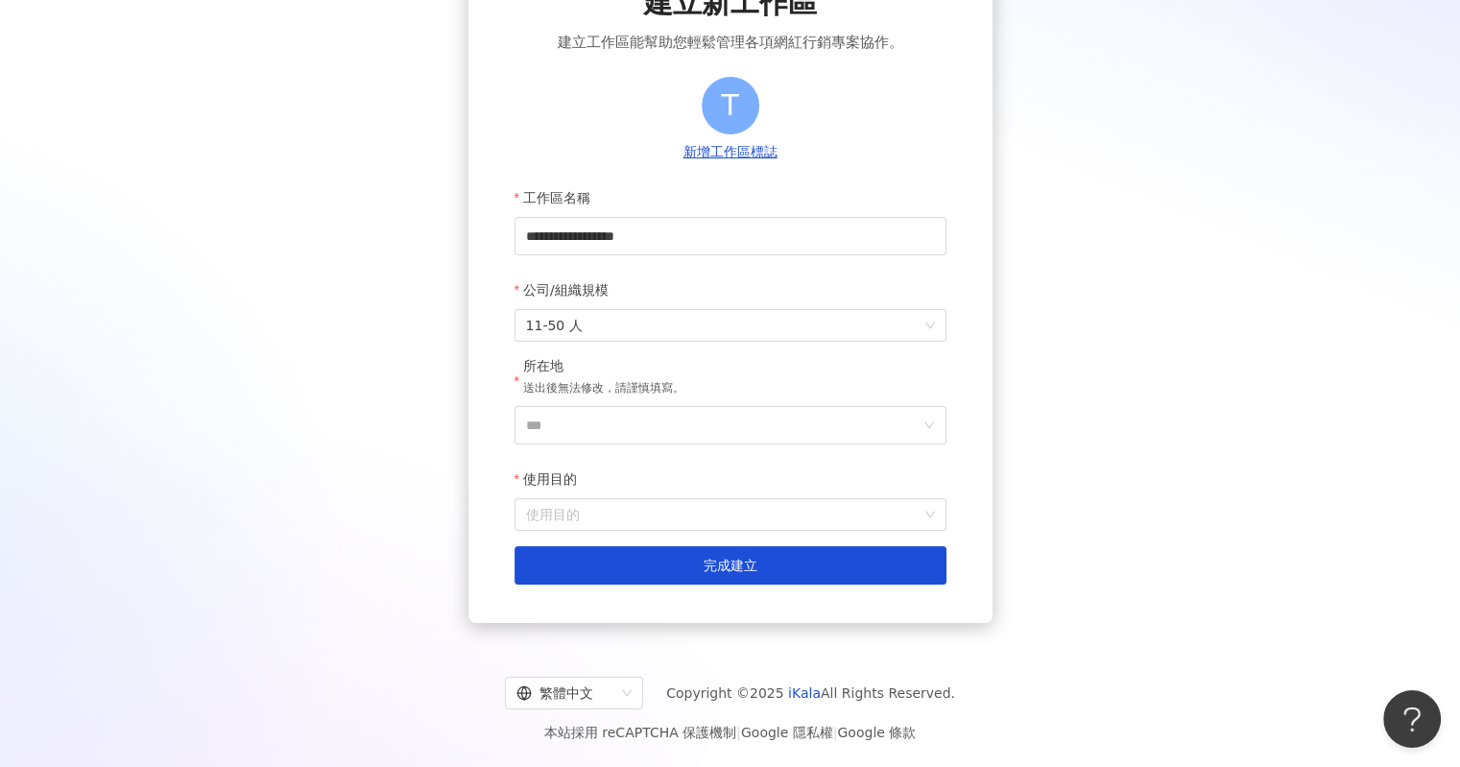  I want to click on span: 本站採用 reCAPTCHA 保護機制, so click(730, 732).